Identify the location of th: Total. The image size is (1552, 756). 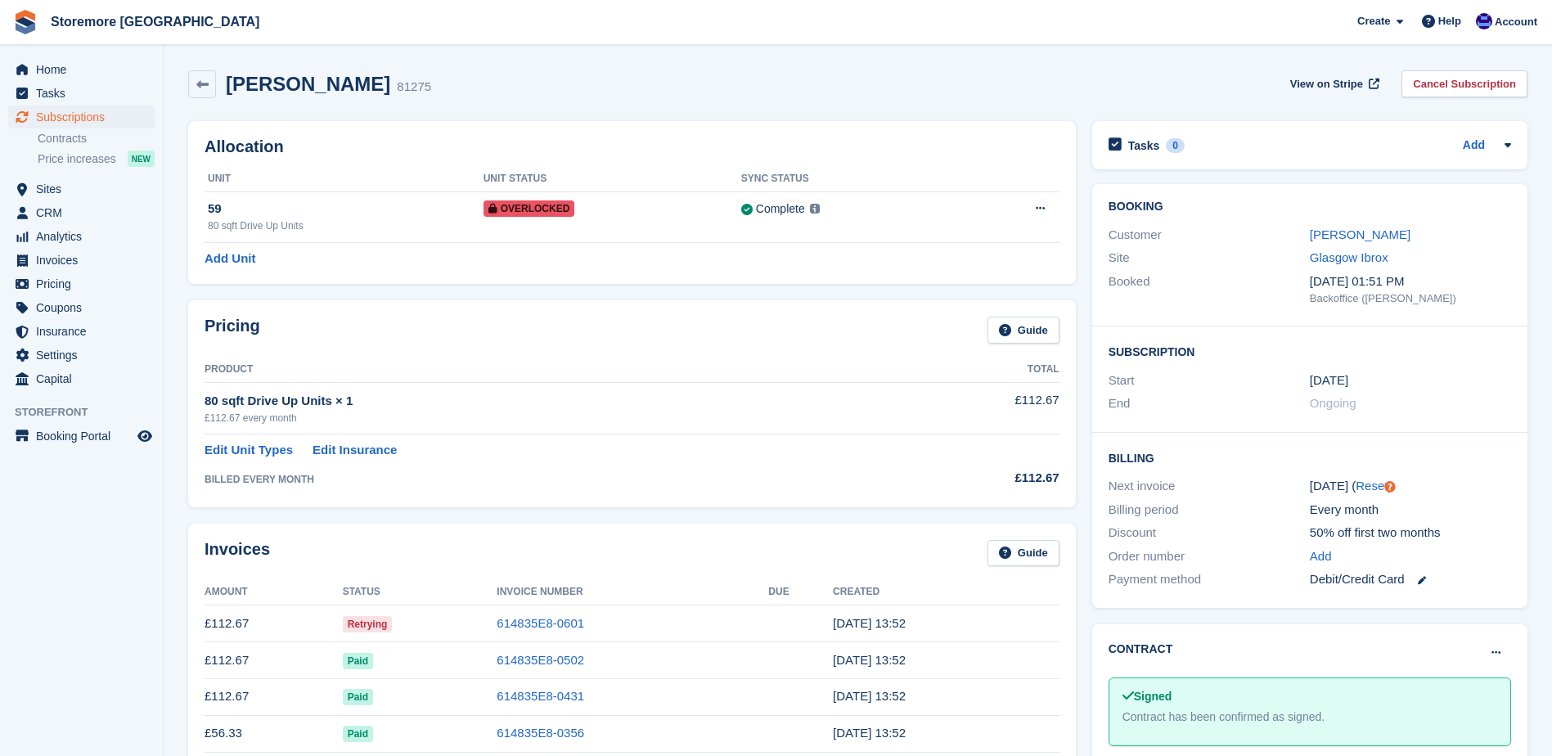
(979, 370).